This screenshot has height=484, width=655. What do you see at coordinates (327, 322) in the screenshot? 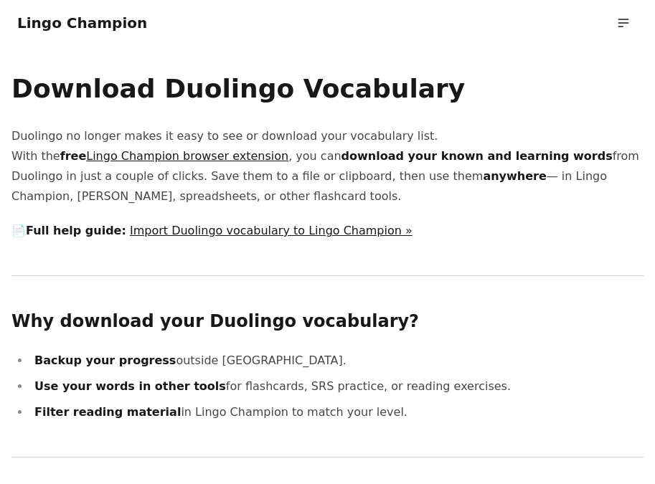
I see `h2: Why download your Duolingo vocabulary?` at bounding box center [327, 322].